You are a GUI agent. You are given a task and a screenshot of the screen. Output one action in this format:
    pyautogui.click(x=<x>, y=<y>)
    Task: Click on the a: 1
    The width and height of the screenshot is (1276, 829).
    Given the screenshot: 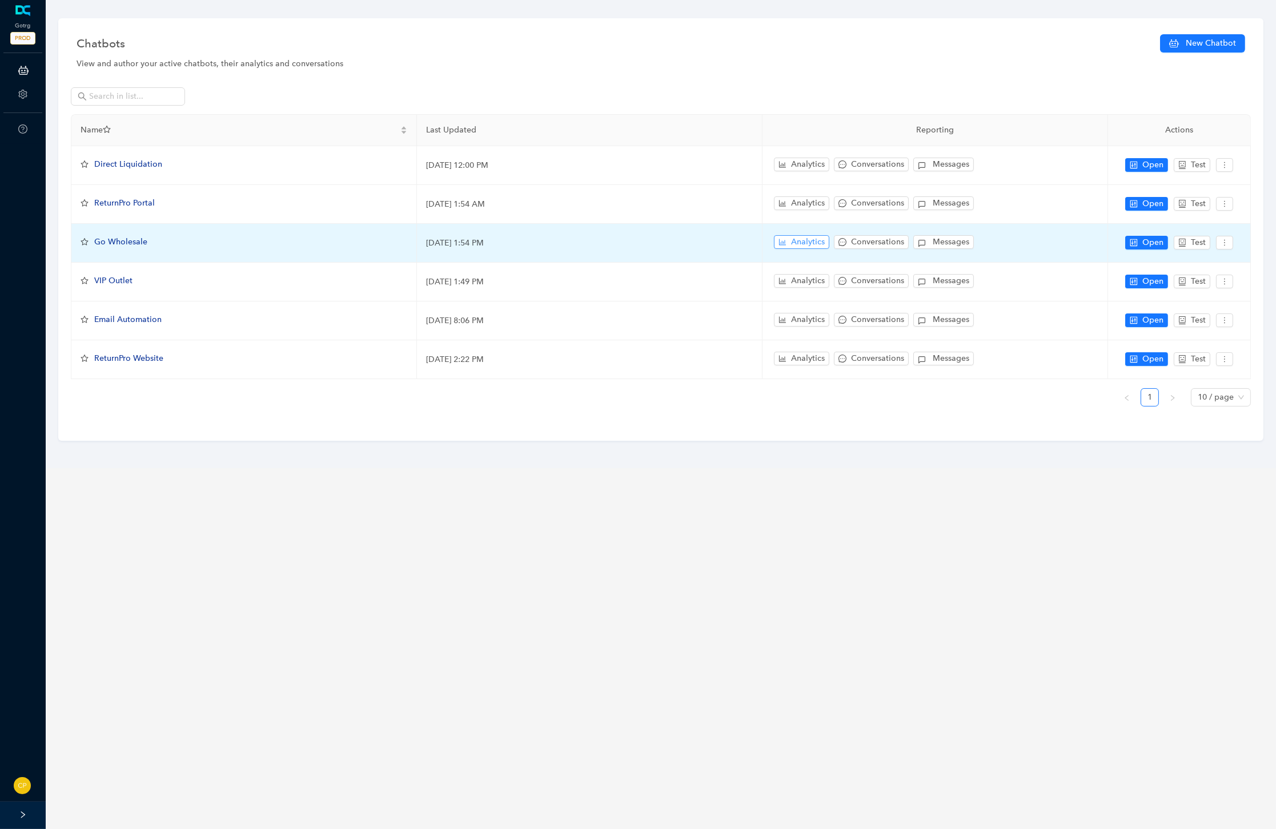 What is the action you would take?
    pyautogui.click(x=1149, y=397)
    